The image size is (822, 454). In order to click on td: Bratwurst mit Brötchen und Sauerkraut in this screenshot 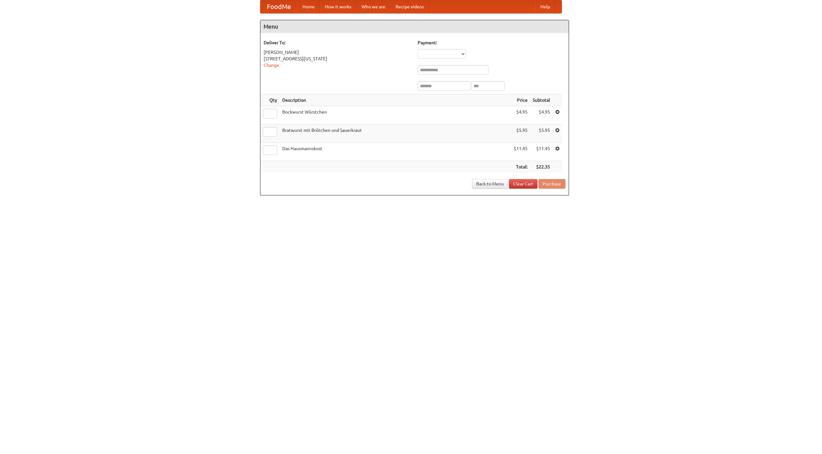, I will do `click(395, 134)`.